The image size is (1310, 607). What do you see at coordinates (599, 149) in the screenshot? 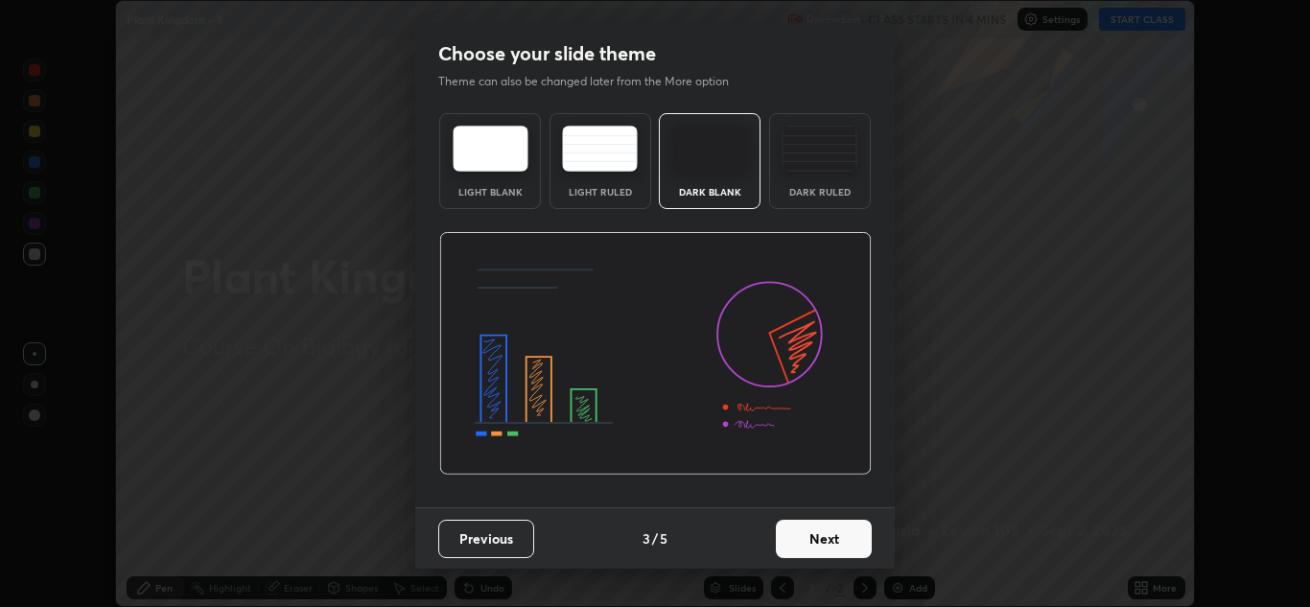
I see `img: lightRuledTheme.5fabf969.svg` at bounding box center [599, 149].